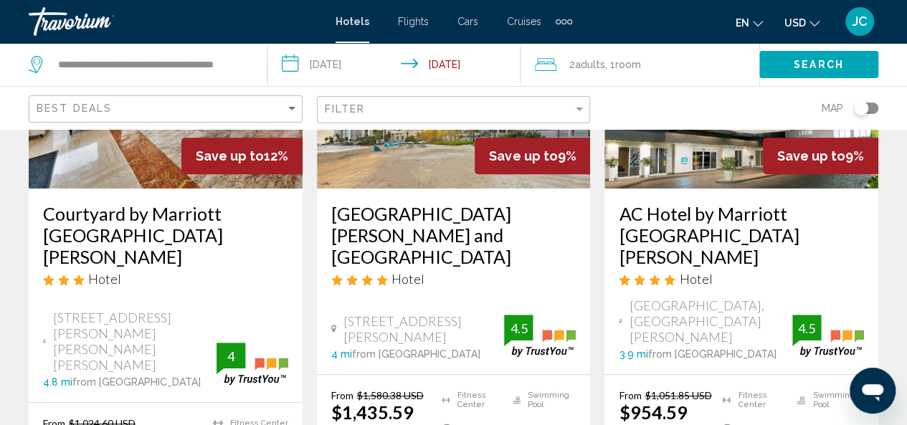 The height and width of the screenshot is (425, 907). I want to click on button: User Menu, so click(860, 22).